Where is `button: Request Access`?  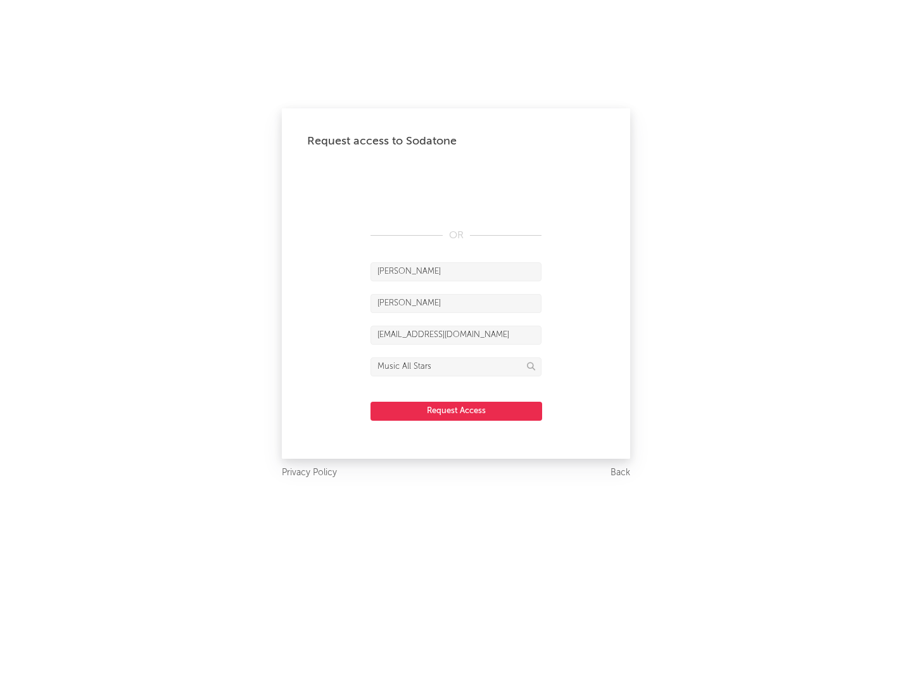 button: Request Access is located at coordinates (456, 411).